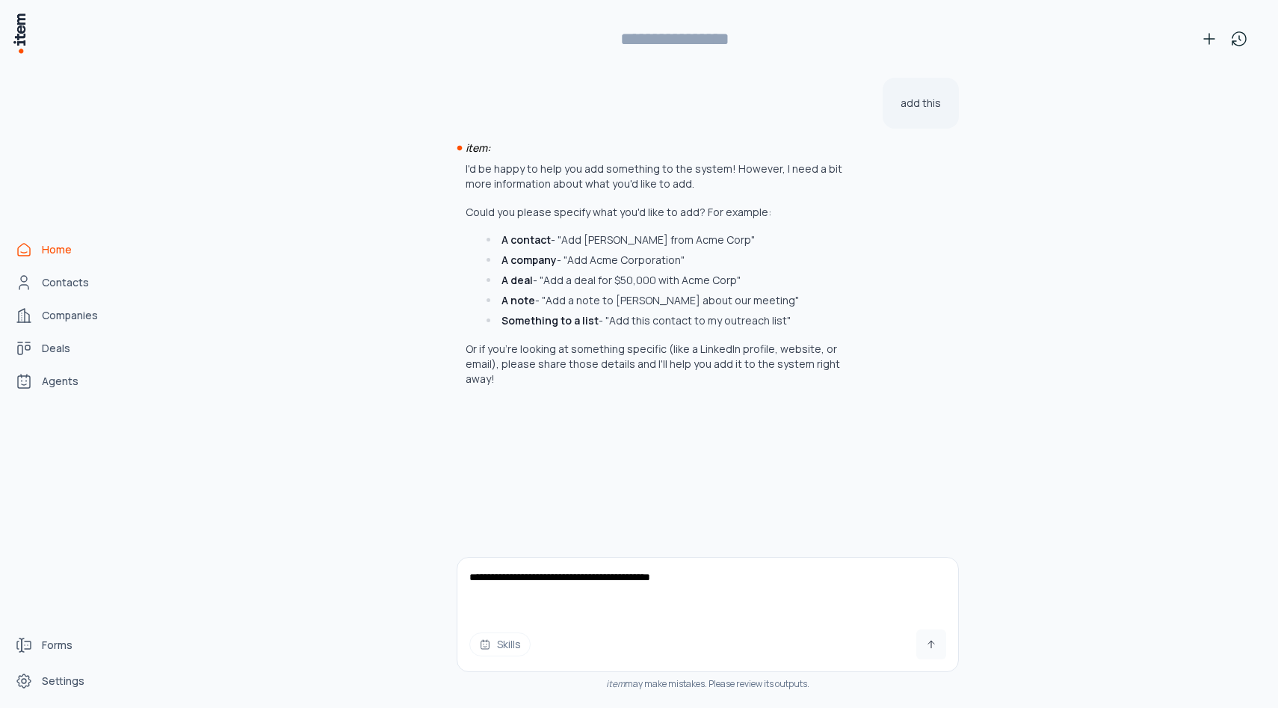  Describe the element at coordinates (66, 381) in the screenshot. I see `a: Agents` at that location.